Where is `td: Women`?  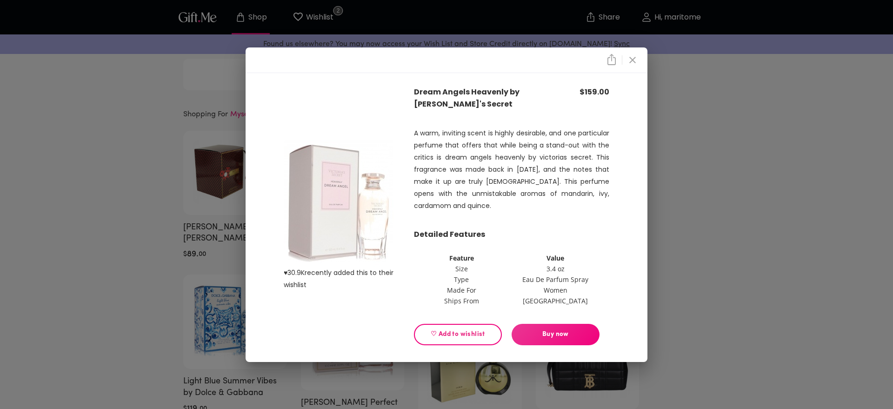 td: Women is located at coordinates (555, 290).